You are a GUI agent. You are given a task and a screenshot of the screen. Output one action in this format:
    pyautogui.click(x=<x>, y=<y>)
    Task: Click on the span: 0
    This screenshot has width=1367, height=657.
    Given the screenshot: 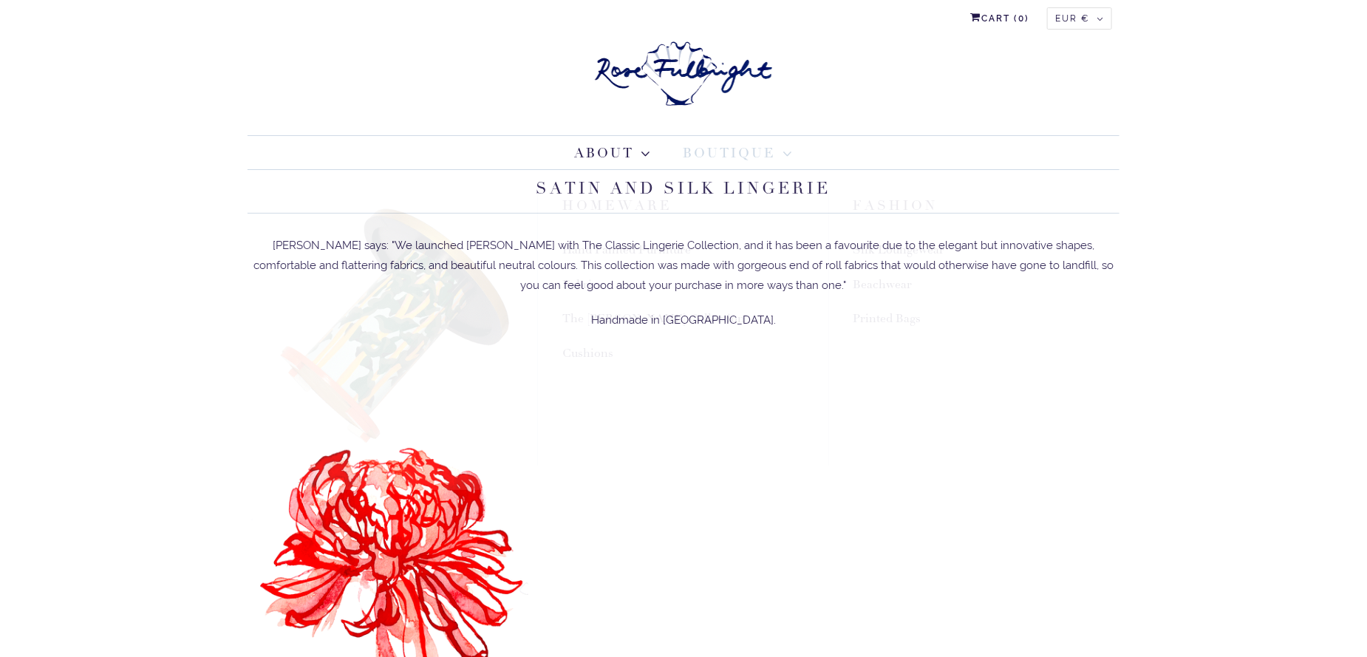 What is the action you would take?
    pyautogui.click(x=1021, y=18)
    